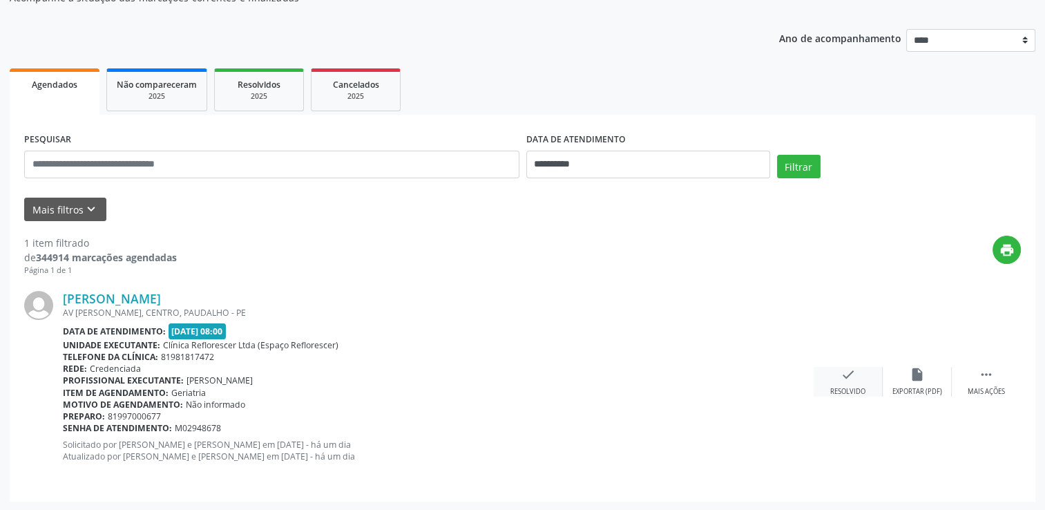 The height and width of the screenshot is (510, 1045). I want to click on p: Ano de acompanhamento, so click(840, 37).